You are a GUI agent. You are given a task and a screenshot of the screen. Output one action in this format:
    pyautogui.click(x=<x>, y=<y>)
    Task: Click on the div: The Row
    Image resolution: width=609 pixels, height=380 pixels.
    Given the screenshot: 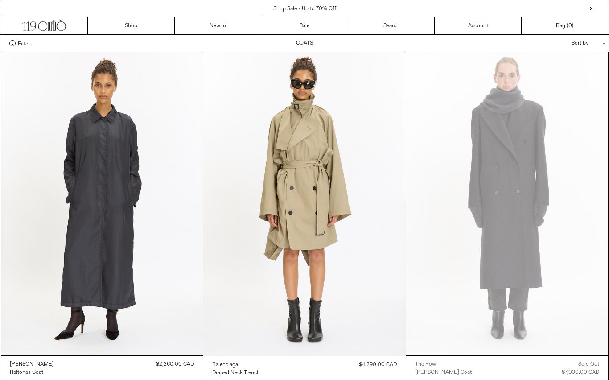 What is the action you would take?
    pyautogui.click(x=425, y=364)
    